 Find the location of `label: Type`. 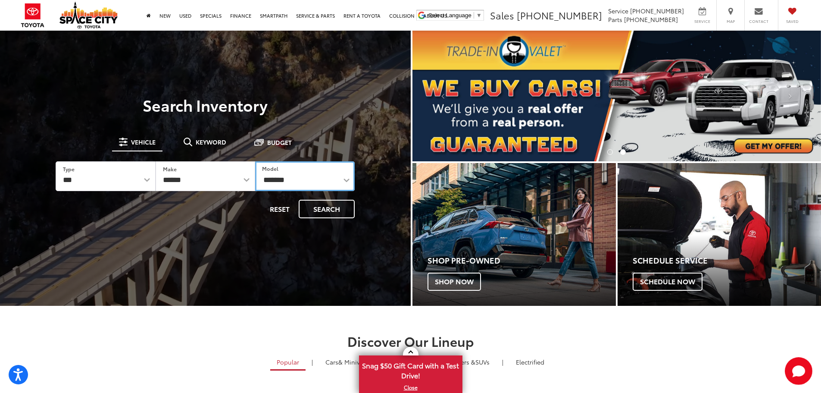

label: Type is located at coordinates (69, 169).